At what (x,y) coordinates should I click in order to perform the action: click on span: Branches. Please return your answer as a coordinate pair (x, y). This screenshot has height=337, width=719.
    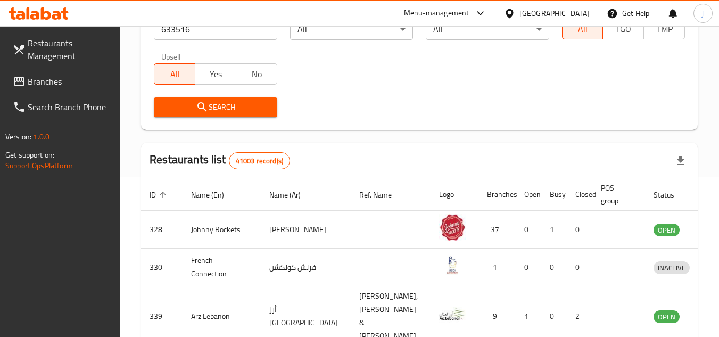
    Looking at the image, I should click on (70, 81).